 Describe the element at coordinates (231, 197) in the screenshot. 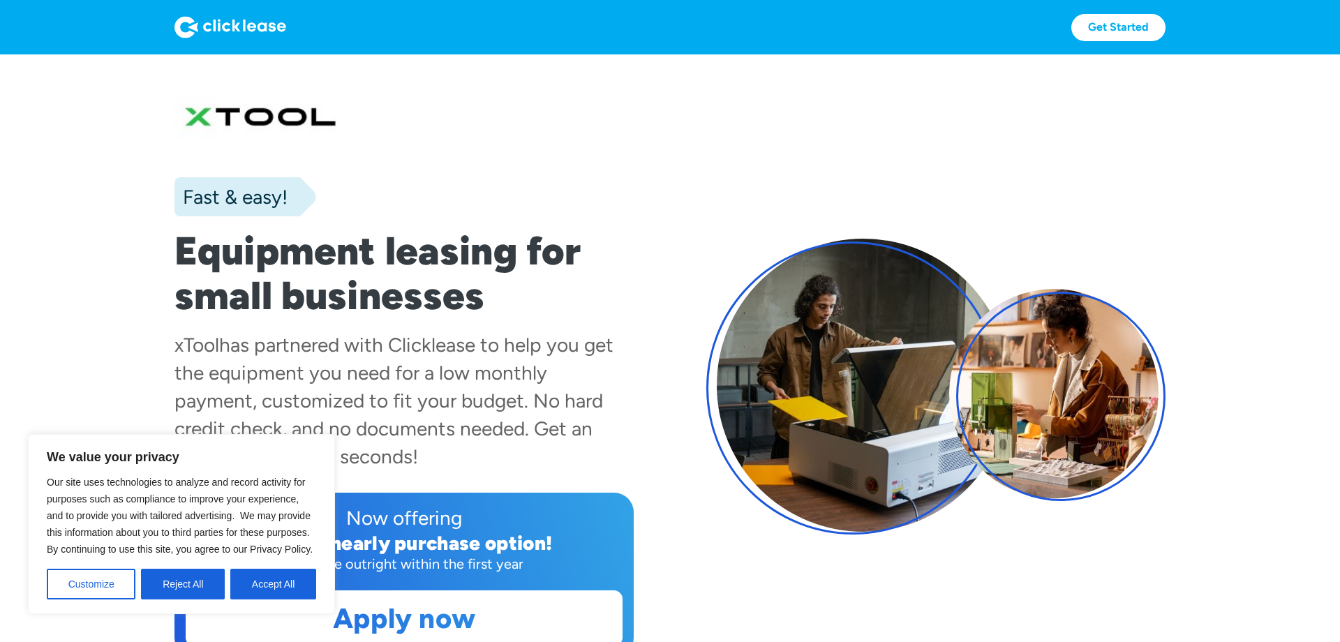

I see `div: Fast & easy!` at that location.